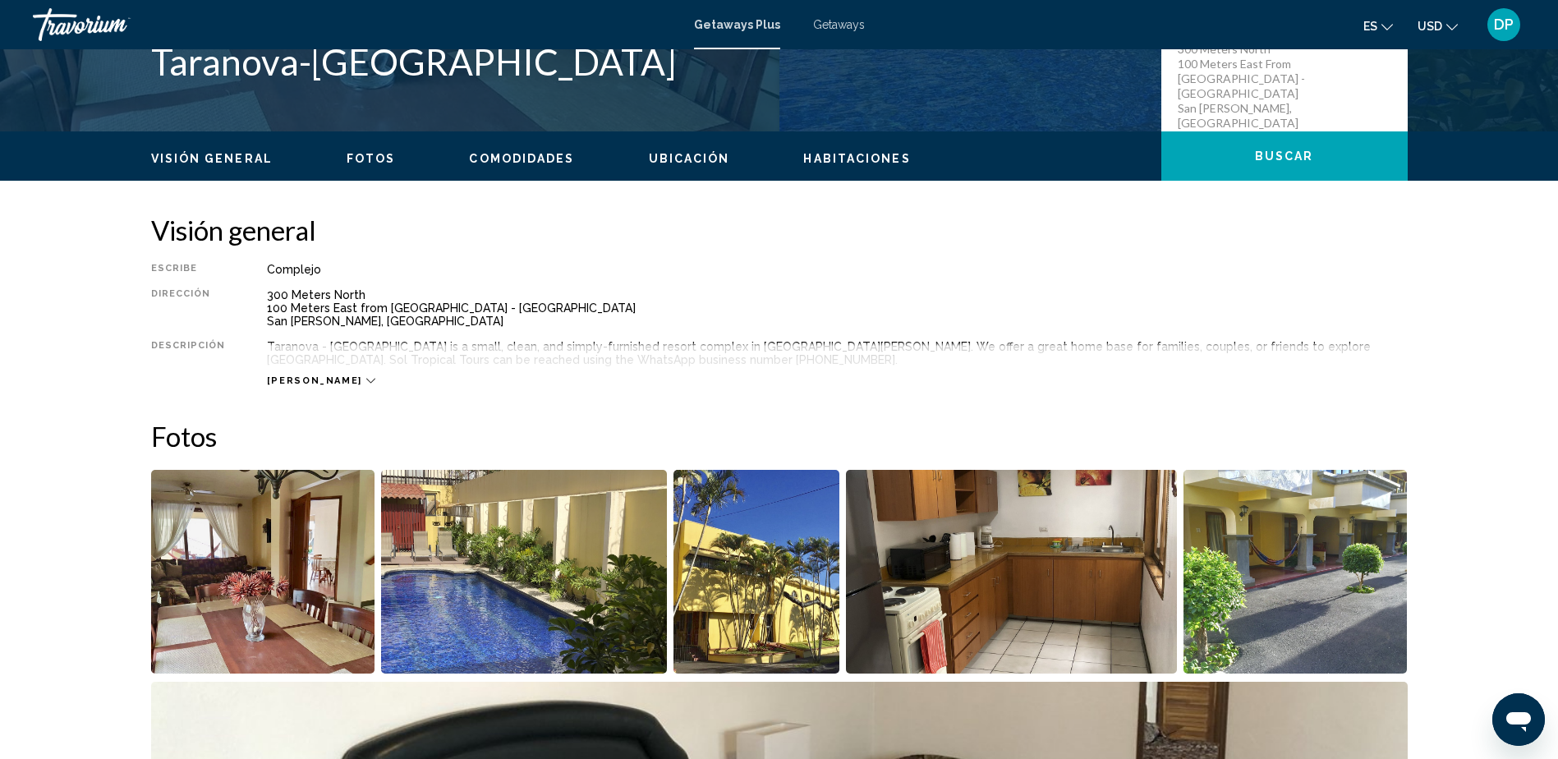  What do you see at coordinates (839, 25) in the screenshot?
I see `a: Getaways` at bounding box center [839, 25].